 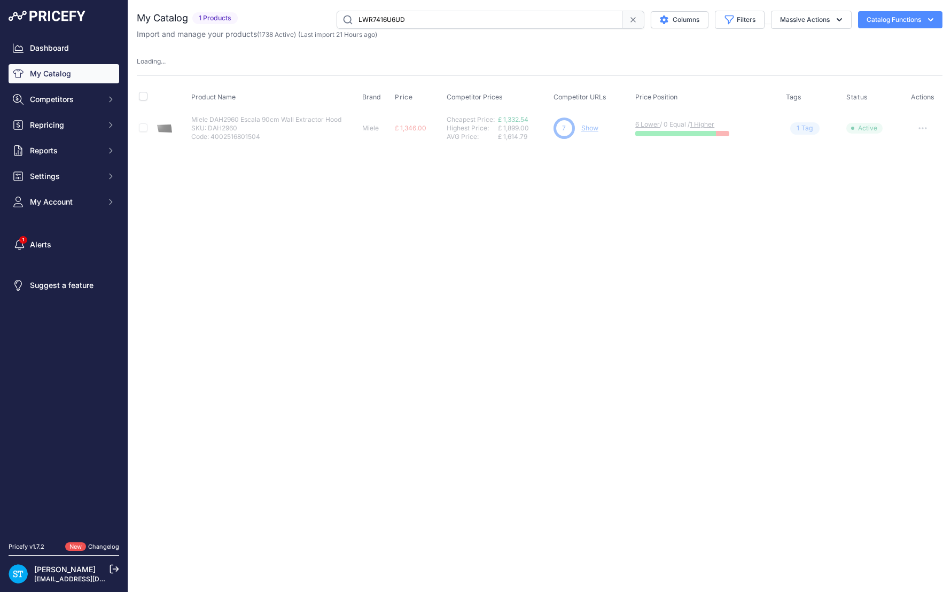 I want to click on button: Catalog Functions, so click(x=900, y=20).